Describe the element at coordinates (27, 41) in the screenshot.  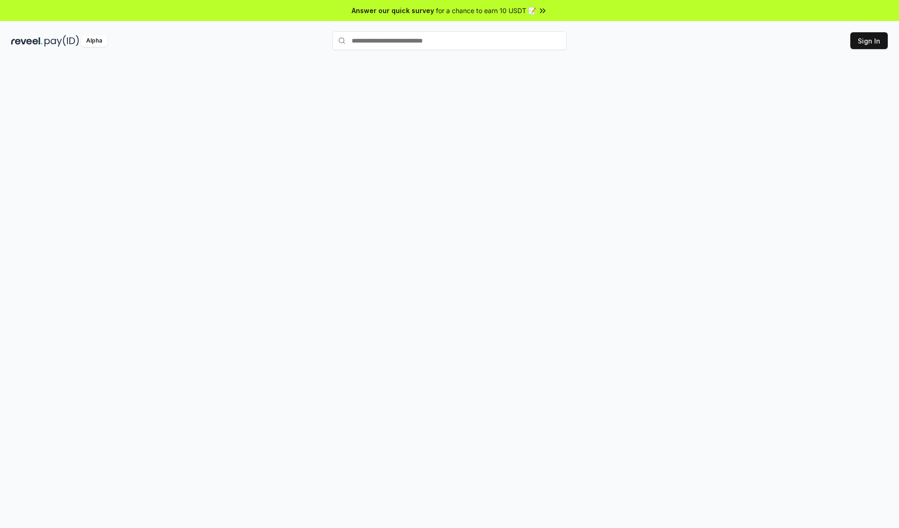
I see `img: reveel_dark` at that location.